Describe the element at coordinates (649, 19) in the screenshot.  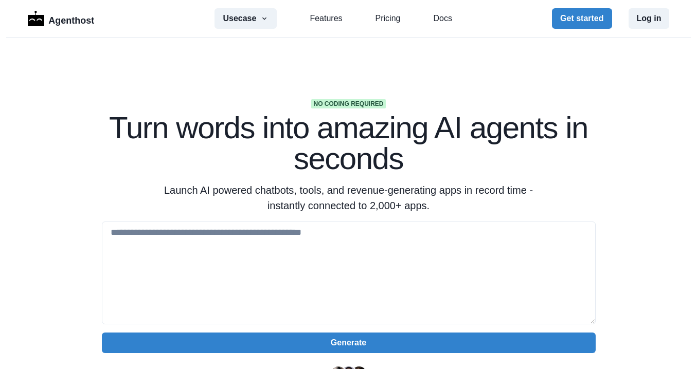
I see `button: Log in` at that location.